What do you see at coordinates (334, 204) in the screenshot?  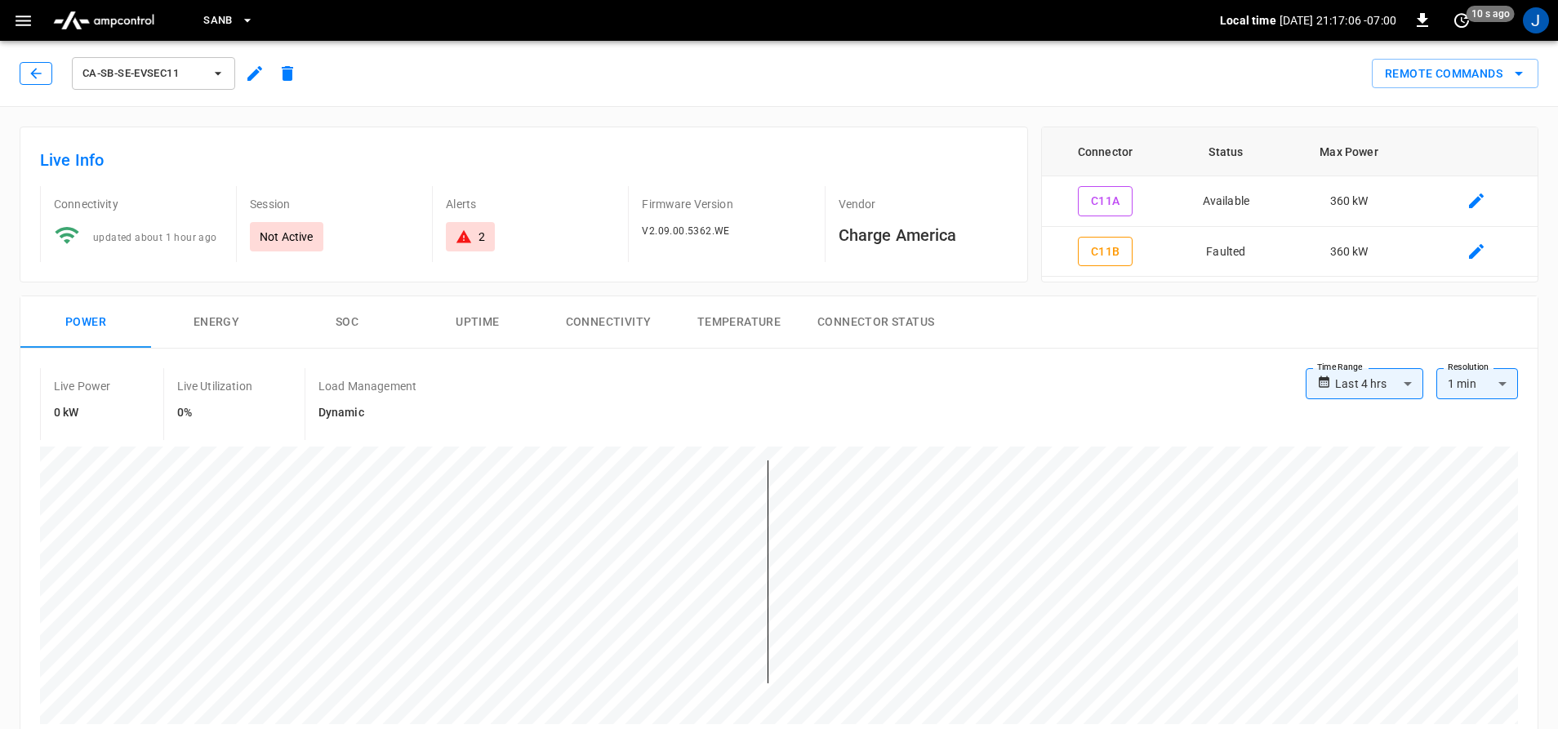 I see `p: Session` at bounding box center [334, 204].